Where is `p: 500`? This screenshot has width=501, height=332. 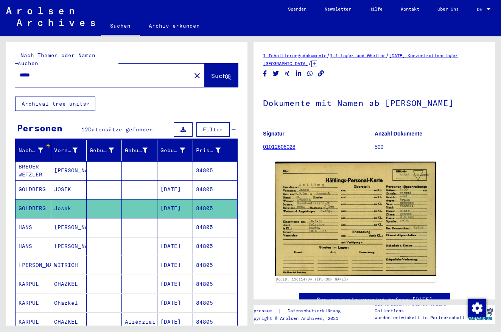
p: 500 is located at coordinates (430, 147).